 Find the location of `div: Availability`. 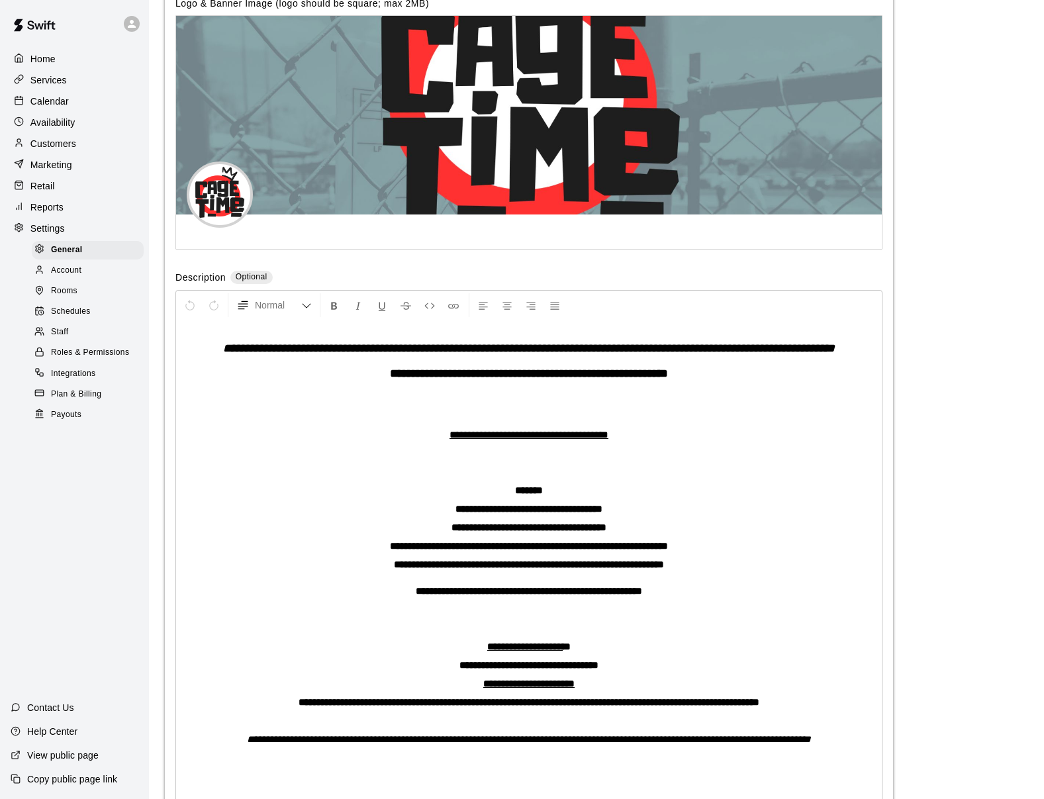

div: Availability is located at coordinates (74, 123).